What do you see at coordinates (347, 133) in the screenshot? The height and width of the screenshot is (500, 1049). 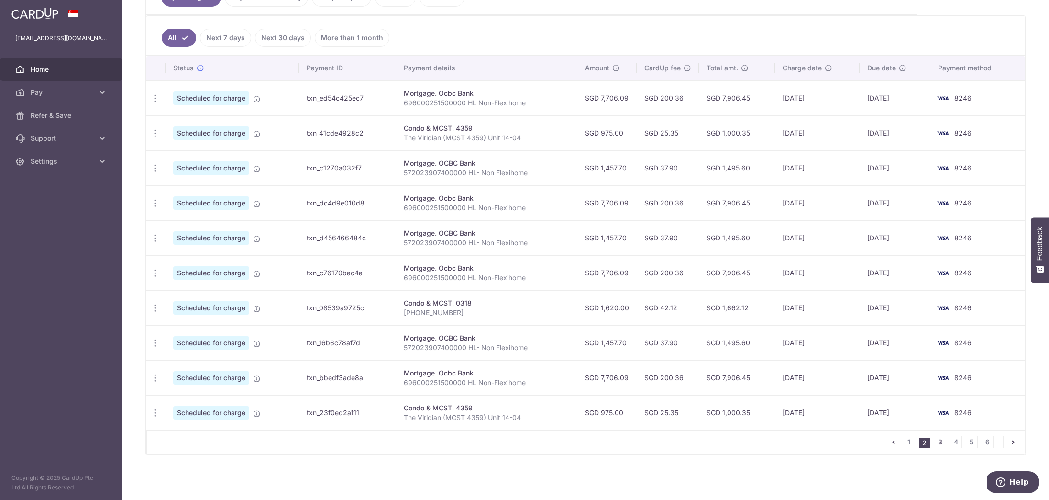 I see `td: txn_41cde4928c2` at bounding box center [347, 133].